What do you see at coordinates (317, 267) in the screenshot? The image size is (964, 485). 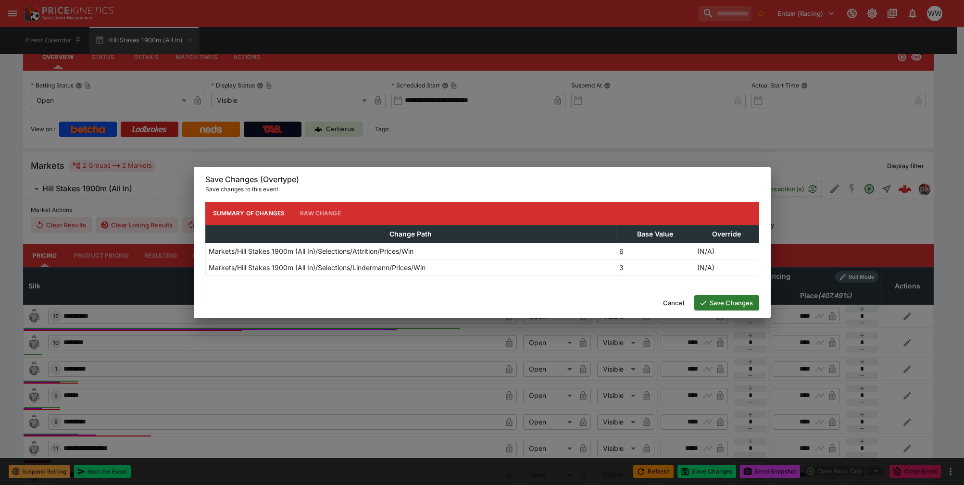 I see `p: Markets/Hill Stakes 1900m (All In)/Selections/Lindermann/Prices/Win` at bounding box center [317, 267].